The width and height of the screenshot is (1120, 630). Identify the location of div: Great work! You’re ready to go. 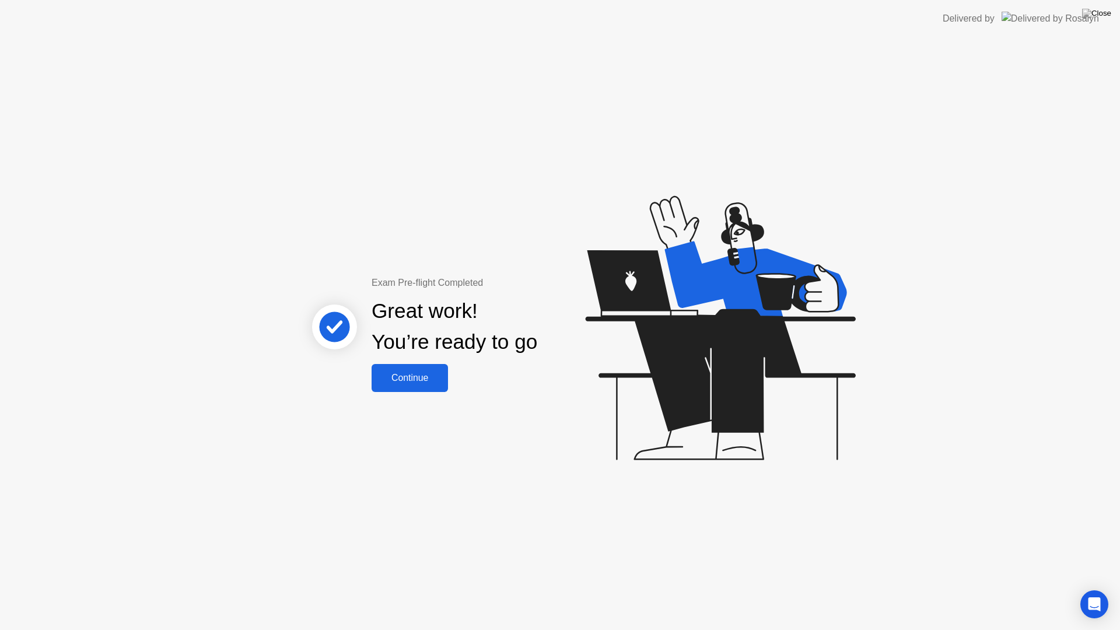
(455, 327).